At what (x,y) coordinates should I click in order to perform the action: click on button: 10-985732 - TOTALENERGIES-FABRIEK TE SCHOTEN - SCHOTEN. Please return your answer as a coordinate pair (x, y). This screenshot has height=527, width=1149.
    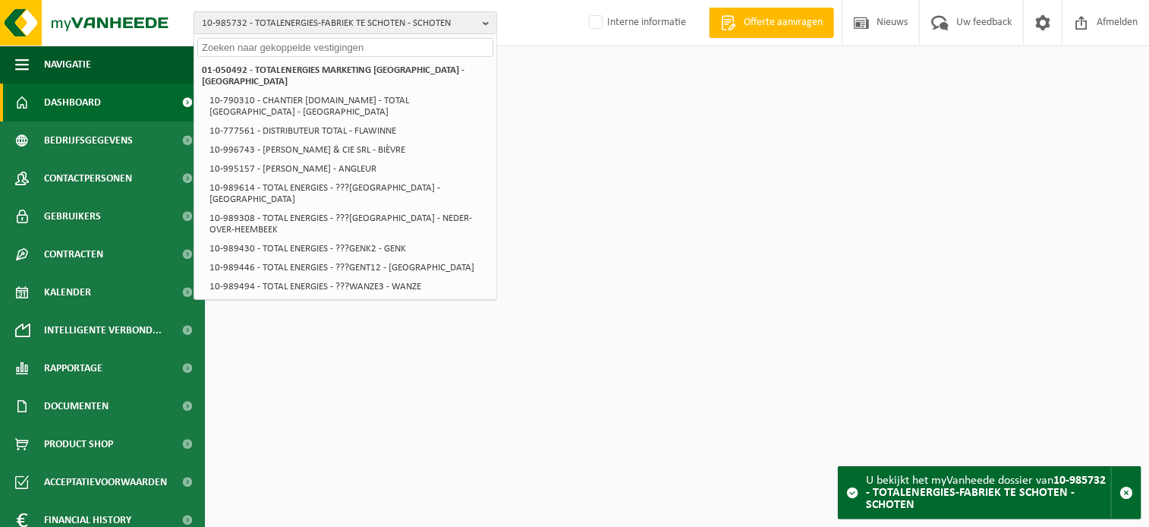
    Looking at the image, I should click on (345, 23).